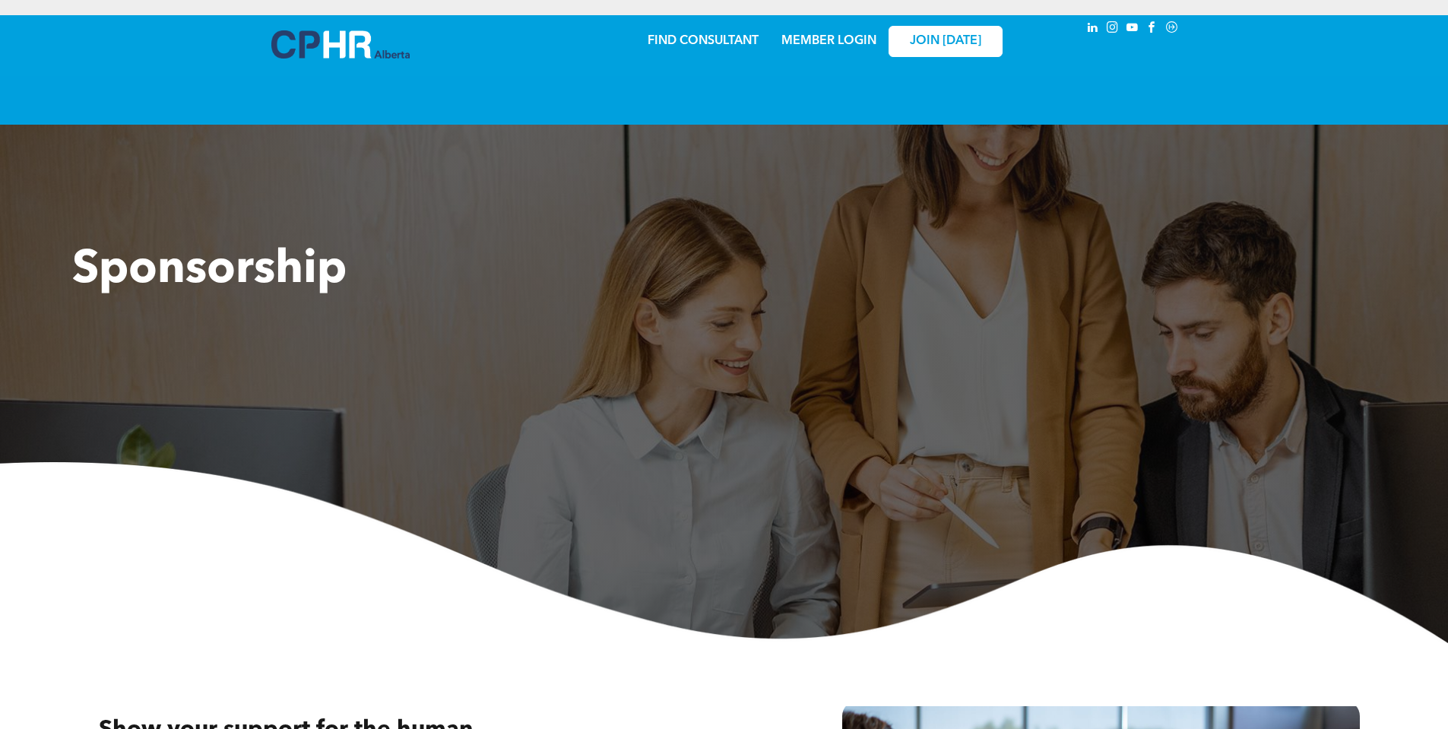  What do you see at coordinates (1133, 29) in the screenshot?
I see `a: youtube` at bounding box center [1133, 29].